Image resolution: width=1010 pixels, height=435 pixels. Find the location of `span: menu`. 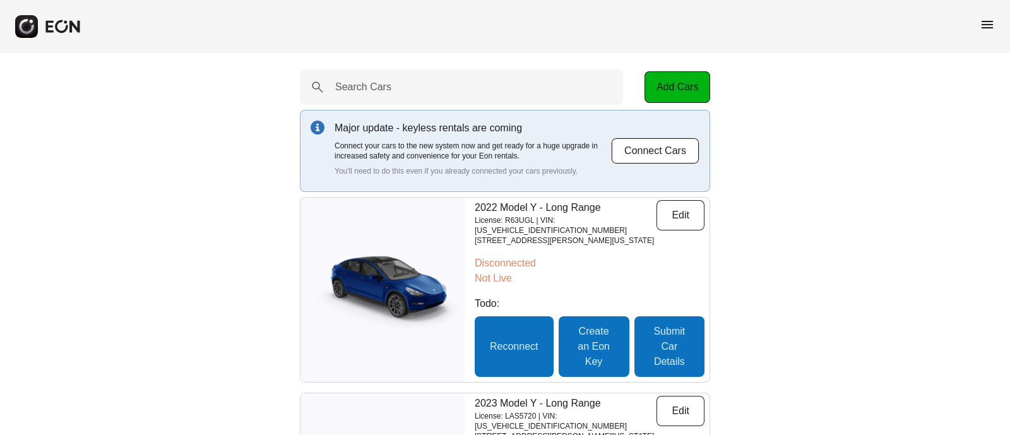

span: menu is located at coordinates (988, 25).